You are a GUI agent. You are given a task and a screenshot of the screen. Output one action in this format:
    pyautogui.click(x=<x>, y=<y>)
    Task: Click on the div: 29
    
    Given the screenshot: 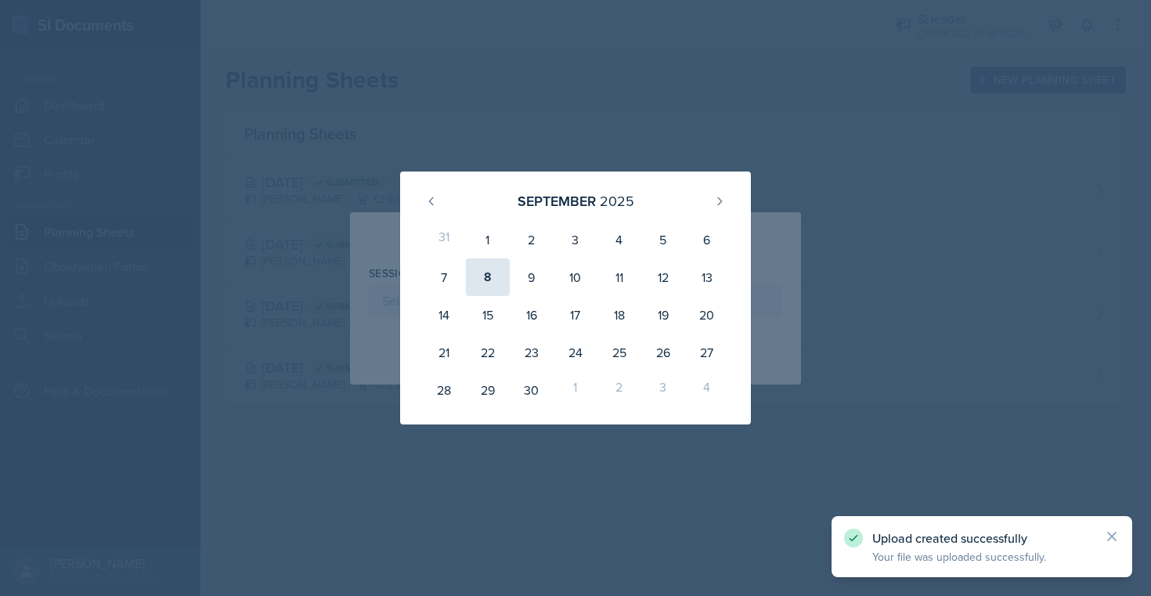 What is the action you would take?
    pyautogui.click(x=488, y=390)
    